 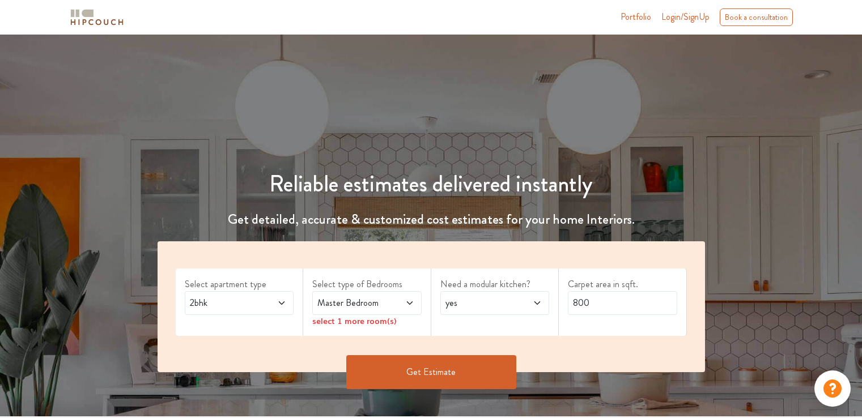 I want to click on img: logo-horizontal.svg, so click(x=97, y=17).